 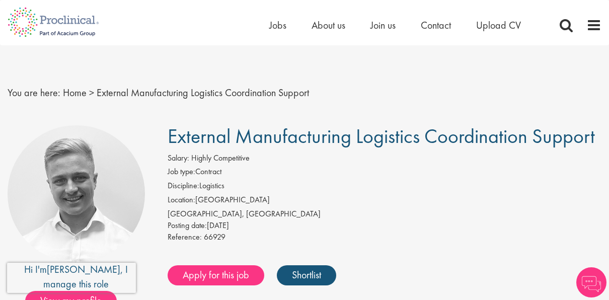 What do you see at coordinates (181, 172) in the screenshot?
I see `label: Job type:` at bounding box center [181, 172].